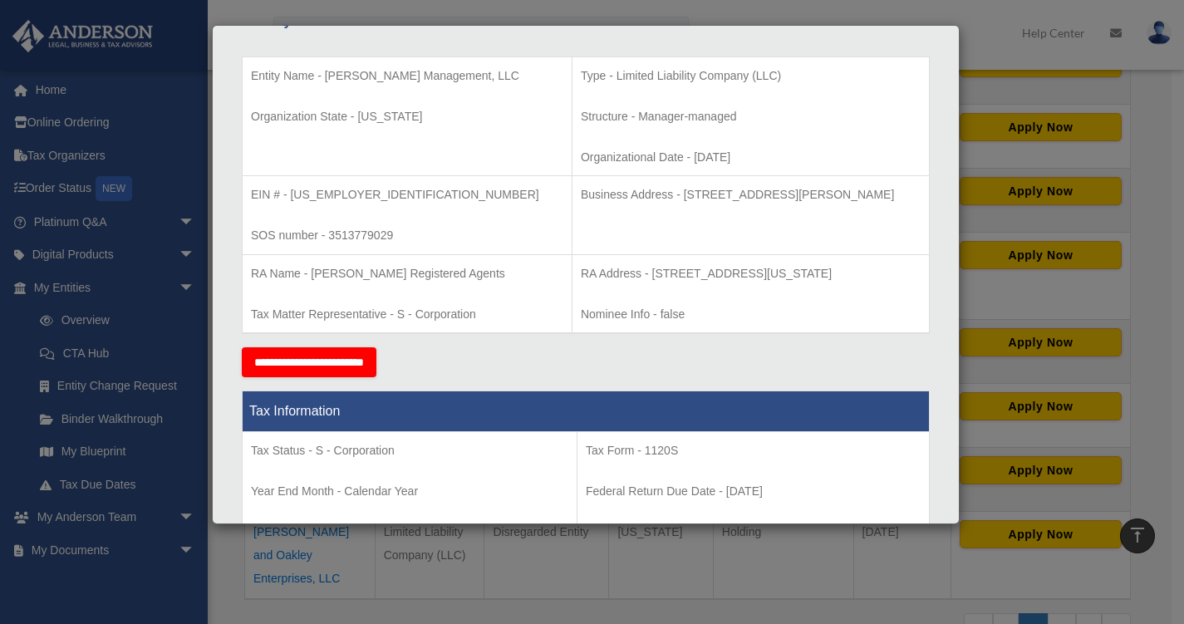 Image resolution: width=1184 pixels, height=624 pixels. Describe the element at coordinates (410, 491) in the screenshot. I see `p: Year End Month - Calendar Year` at that location.